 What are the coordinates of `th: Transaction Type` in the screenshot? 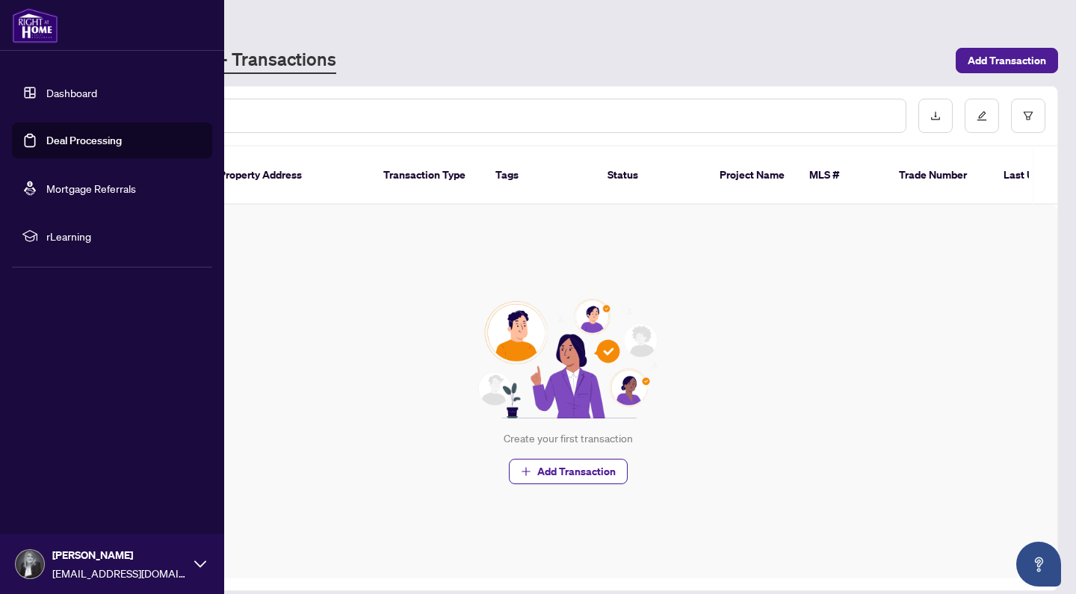 It's located at (427, 176).